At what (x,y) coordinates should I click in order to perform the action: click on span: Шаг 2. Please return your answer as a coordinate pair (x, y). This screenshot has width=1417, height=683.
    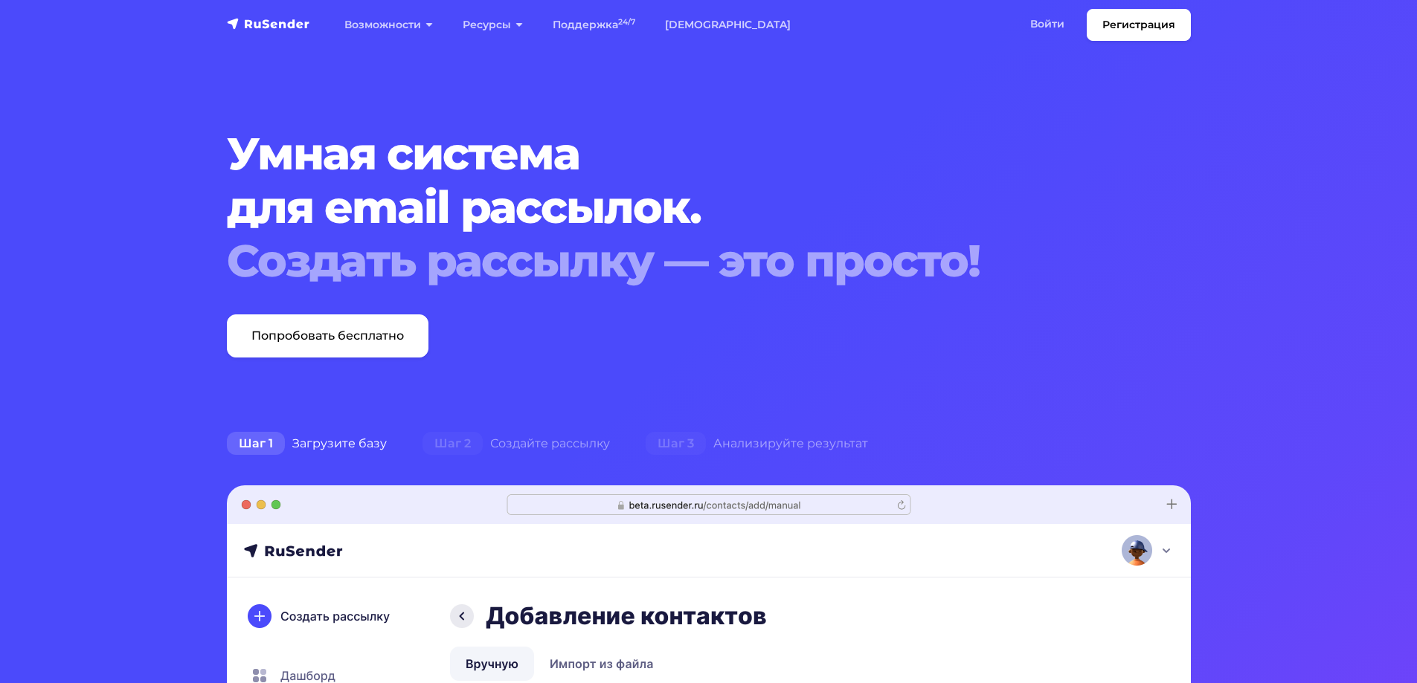
    Looking at the image, I should click on (452, 444).